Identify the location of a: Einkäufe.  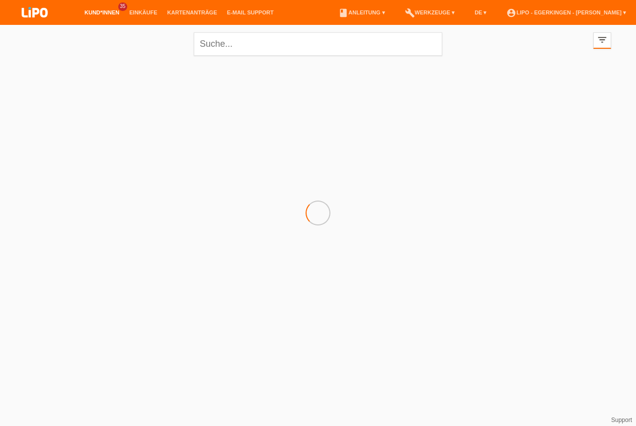
(143, 12).